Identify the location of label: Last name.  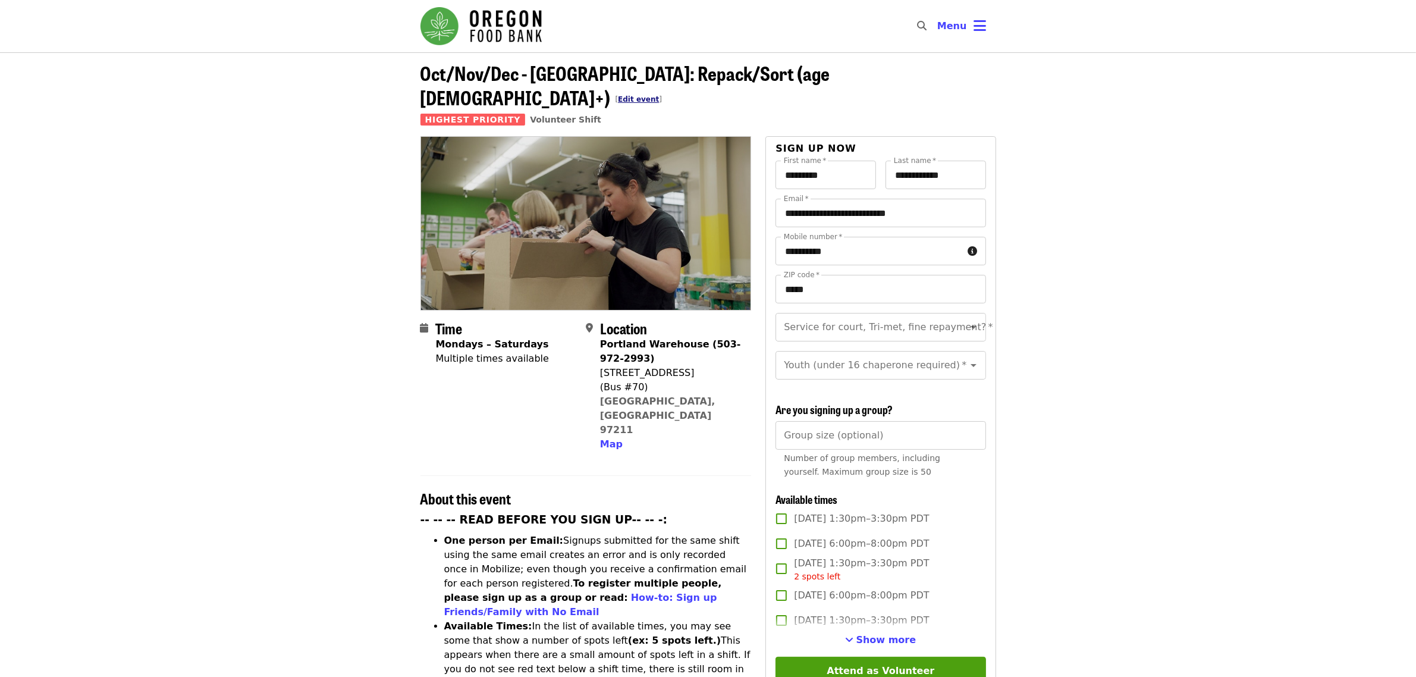
(915, 161).